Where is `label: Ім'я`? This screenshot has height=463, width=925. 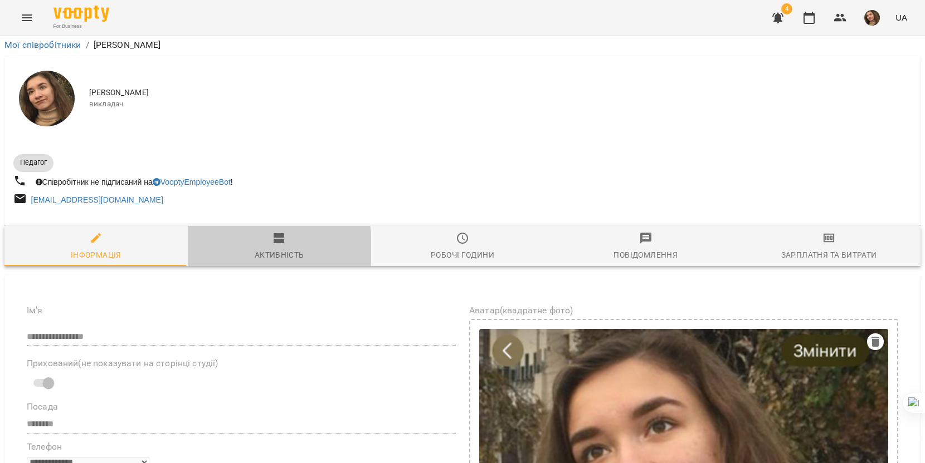 label: Ім'я is located at coordinates (241, 311).